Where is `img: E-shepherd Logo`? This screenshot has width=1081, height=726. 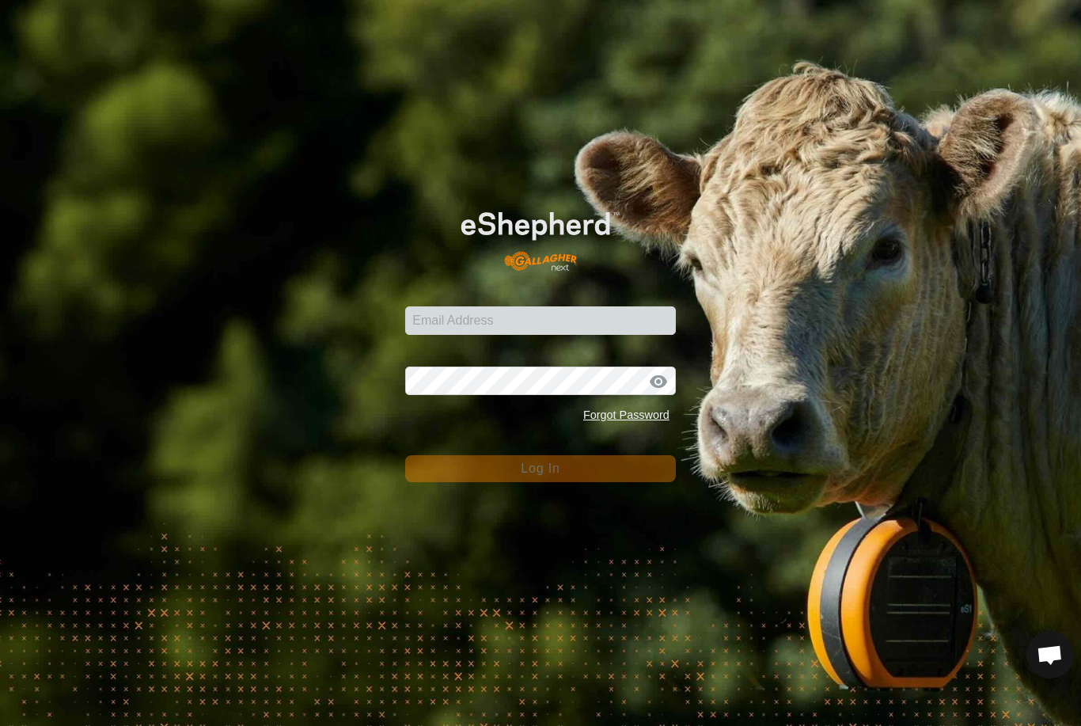 img: E-shepherd Logo is located at coordinates (540, 235).